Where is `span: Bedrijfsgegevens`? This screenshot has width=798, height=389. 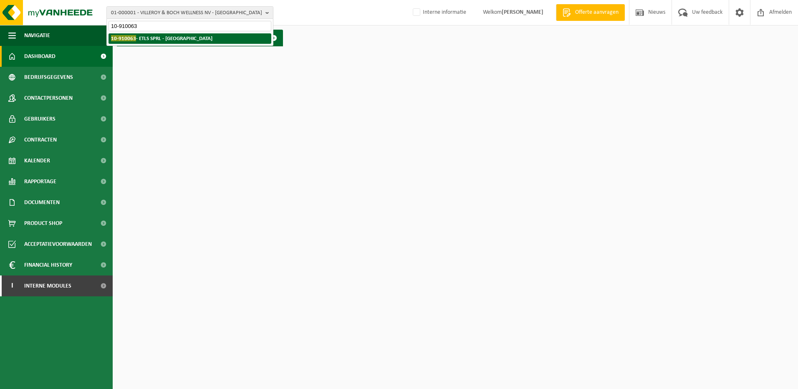
span: Bedrijfsgegevens is located at coordinates (48, 77).